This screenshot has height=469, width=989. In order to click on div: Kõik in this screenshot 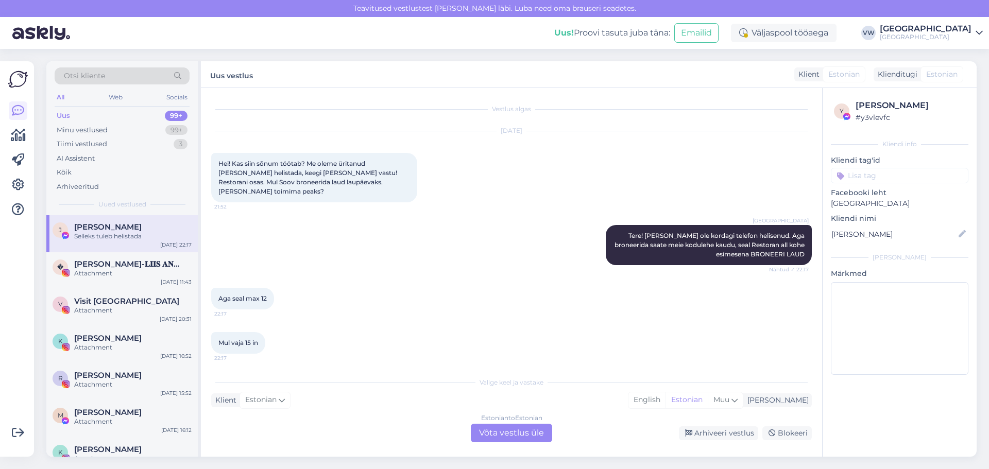, I will do `click(64, 173)`.